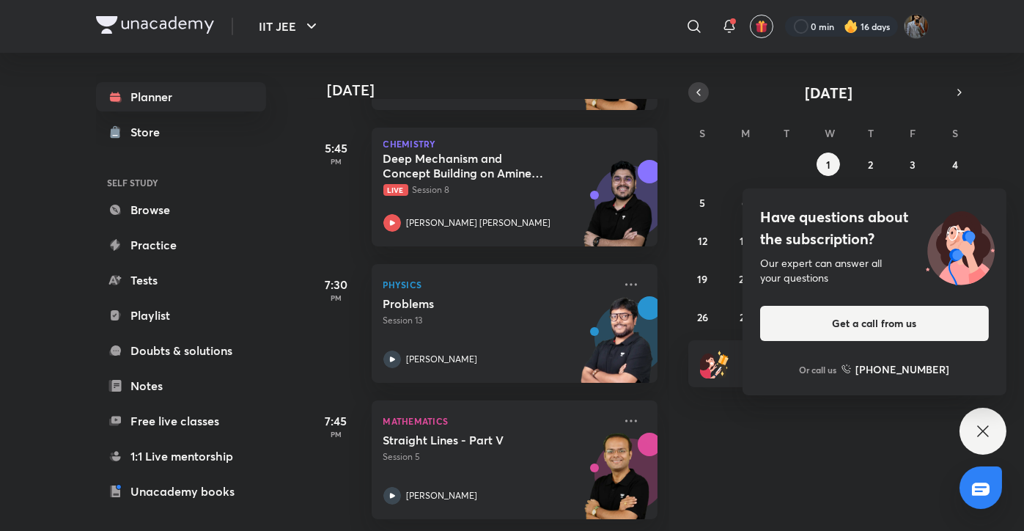 Image resolution: width=1024 pixels, height=531 pixels. What do you see at coordinates (875, 323) in the screenshot?
I see `button: Get a call from us` at bounding box center [875, 323].